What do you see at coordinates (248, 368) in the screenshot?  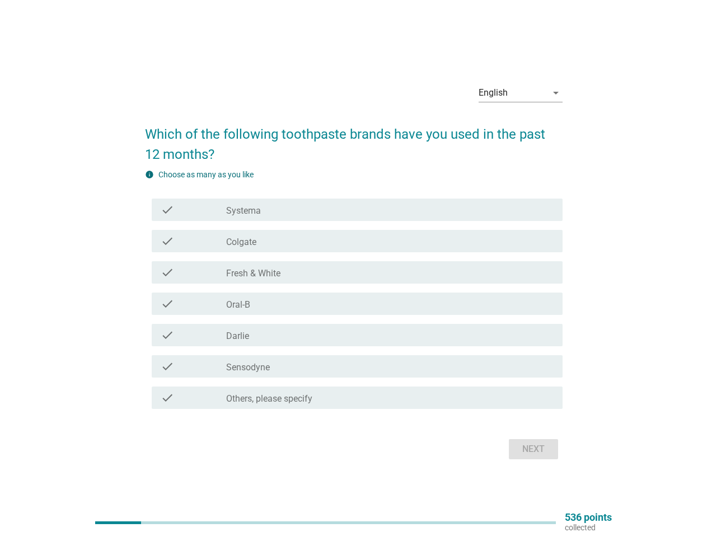 I see `label: Sensodyne` at bounding box center [248, 368].